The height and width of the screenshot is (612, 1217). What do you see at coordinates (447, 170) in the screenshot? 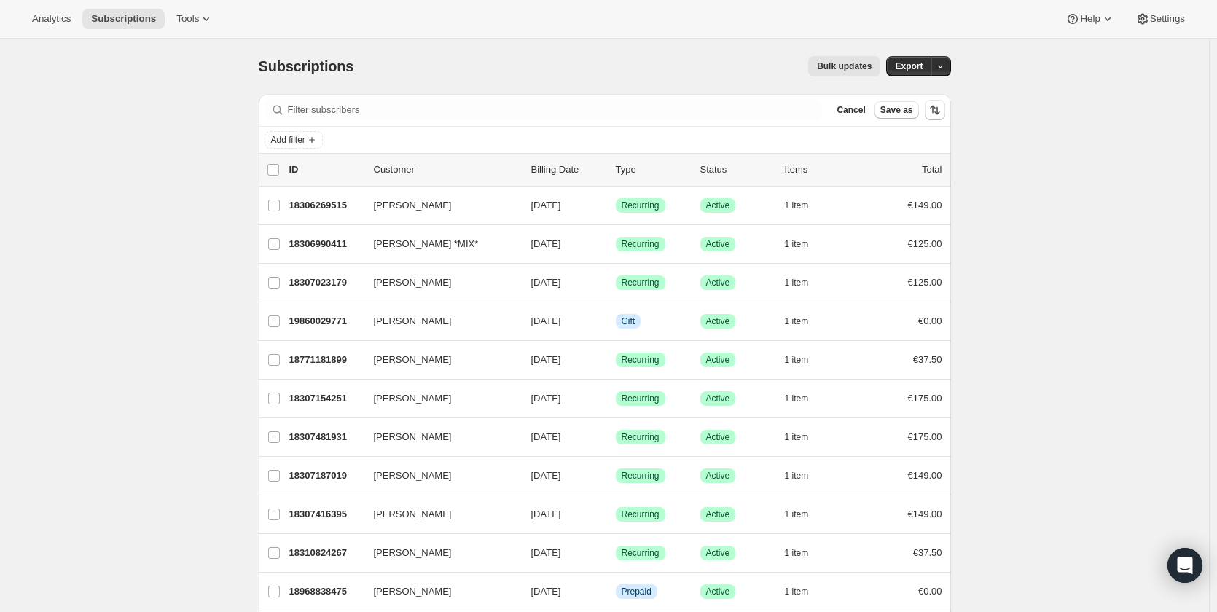
I see `p: Customer` at bounding box center [447, 170].